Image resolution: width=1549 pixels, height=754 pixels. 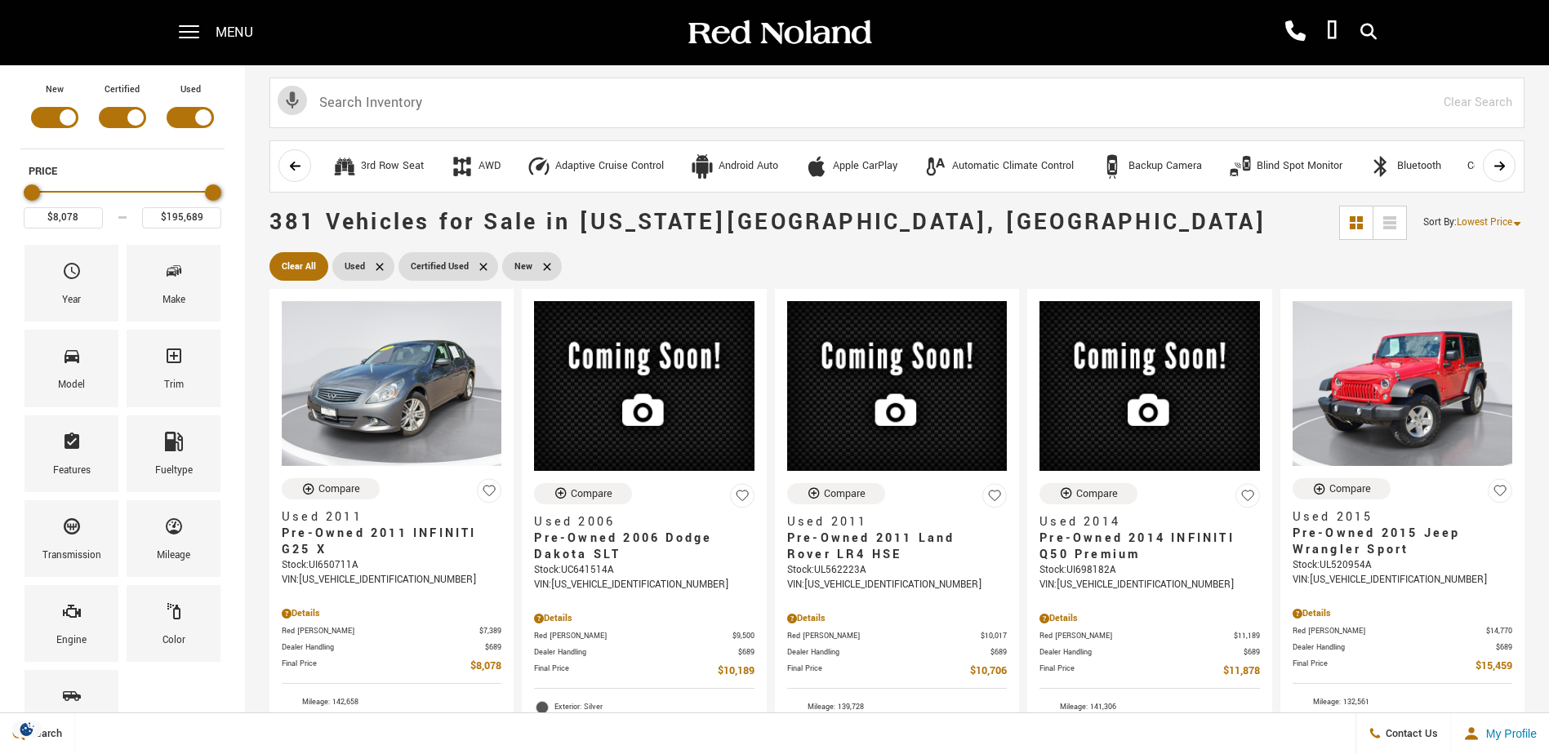 What do you see at coordinates (486, 666) in the screenshot?
I see `span: $8,078` at bounding box center [486, 666].